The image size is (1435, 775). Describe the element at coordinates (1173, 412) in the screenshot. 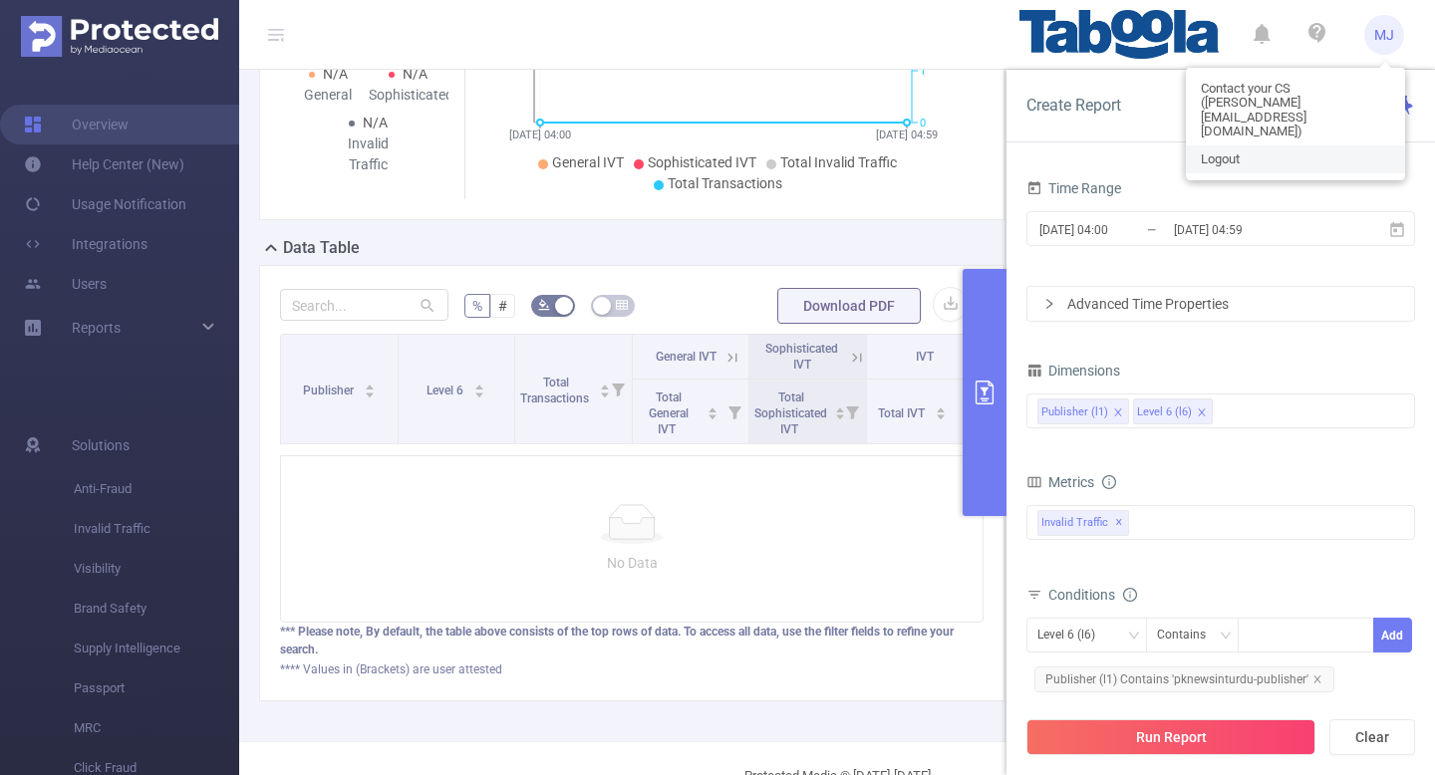

I see `li: Level 6 (l6)` at that location.